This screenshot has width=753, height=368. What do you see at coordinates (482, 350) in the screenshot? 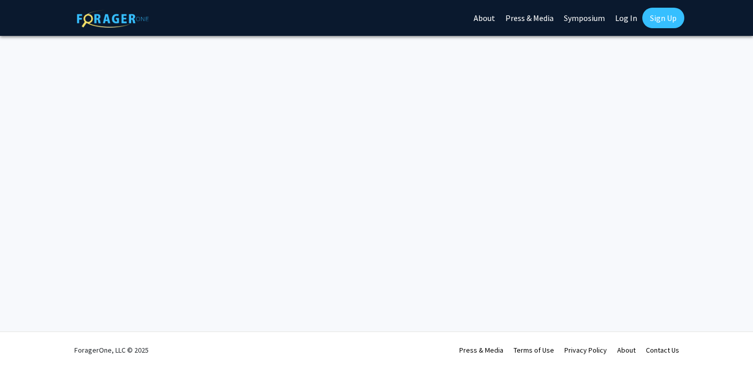
I see `a: Press & Media` at bounding box center [482, 350].